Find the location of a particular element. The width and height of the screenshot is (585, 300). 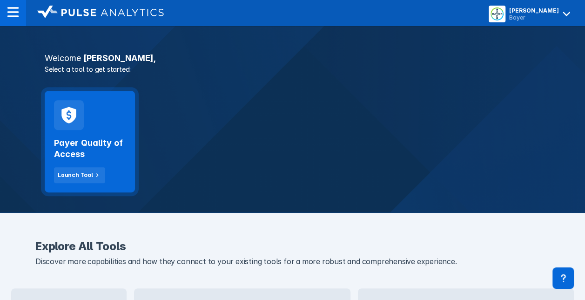

a: logo is located at coordinates (95, 13).